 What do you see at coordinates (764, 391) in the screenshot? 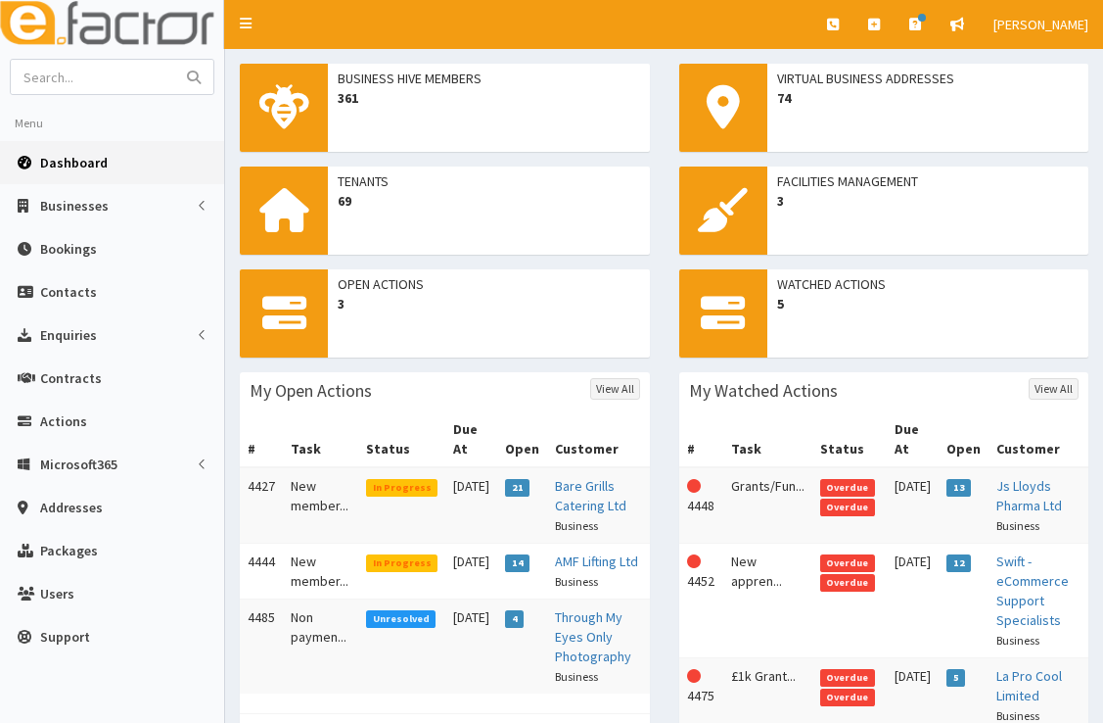
I see `h3: My Watched Actions` at bounding box center [764, 391].